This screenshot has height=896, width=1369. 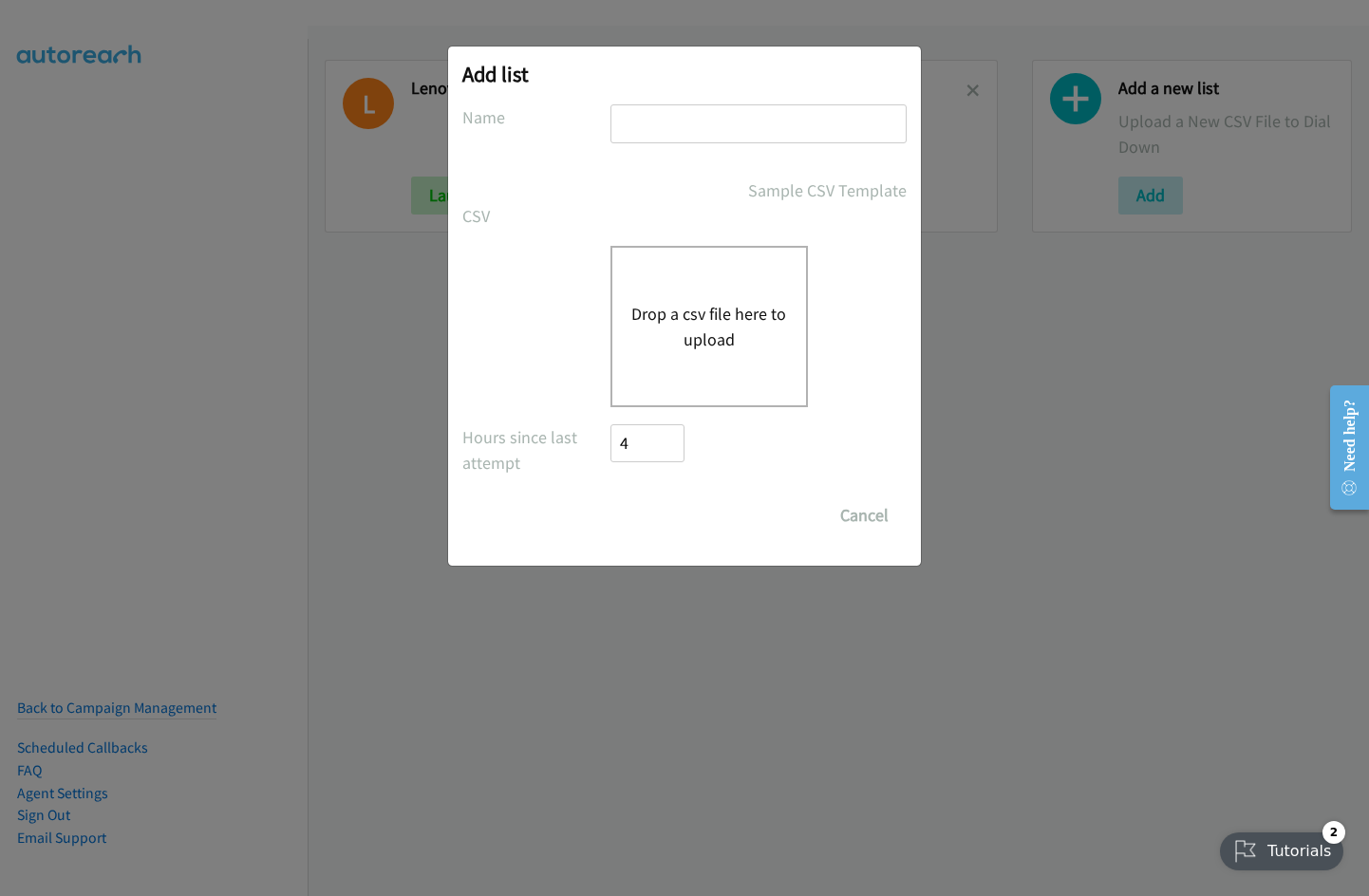 What do you see at coordinates (73, 38) in the screenshot?
I see `button: Checklist, Tutorials, 2 incomplete tasks` at bounding box center [73, 38].